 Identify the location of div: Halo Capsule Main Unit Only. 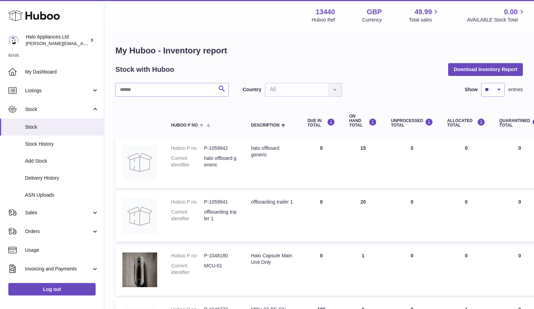
(272, 259).